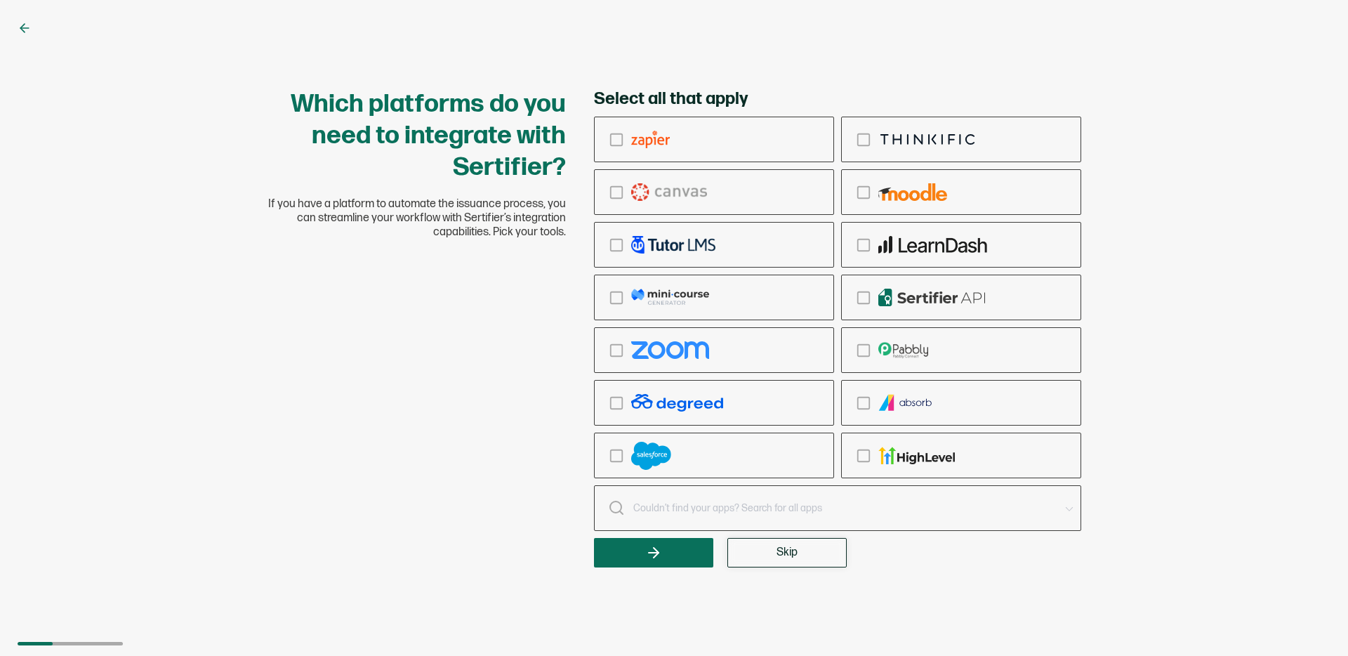  What do you see at coordinates (651, 456) in the screenshot?
I see `img: salesforce` at bounding box center [651, 456].